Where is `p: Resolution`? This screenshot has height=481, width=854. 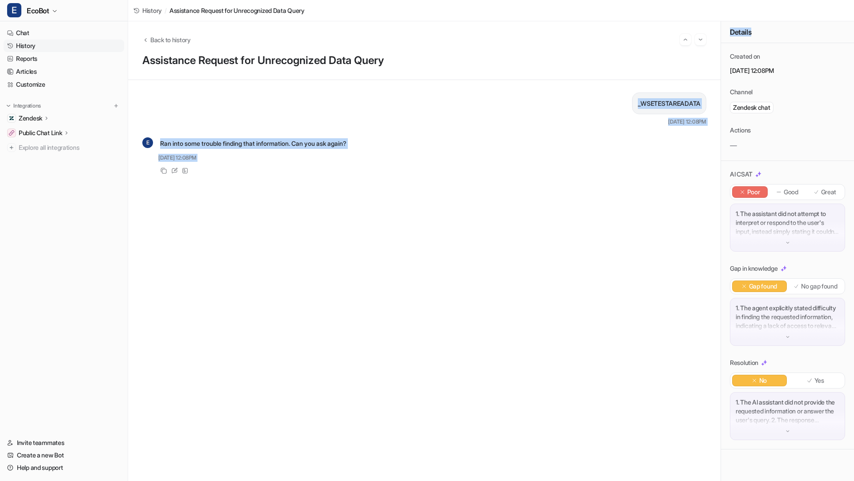 p: Resolution is located at coordinates (744, 363).